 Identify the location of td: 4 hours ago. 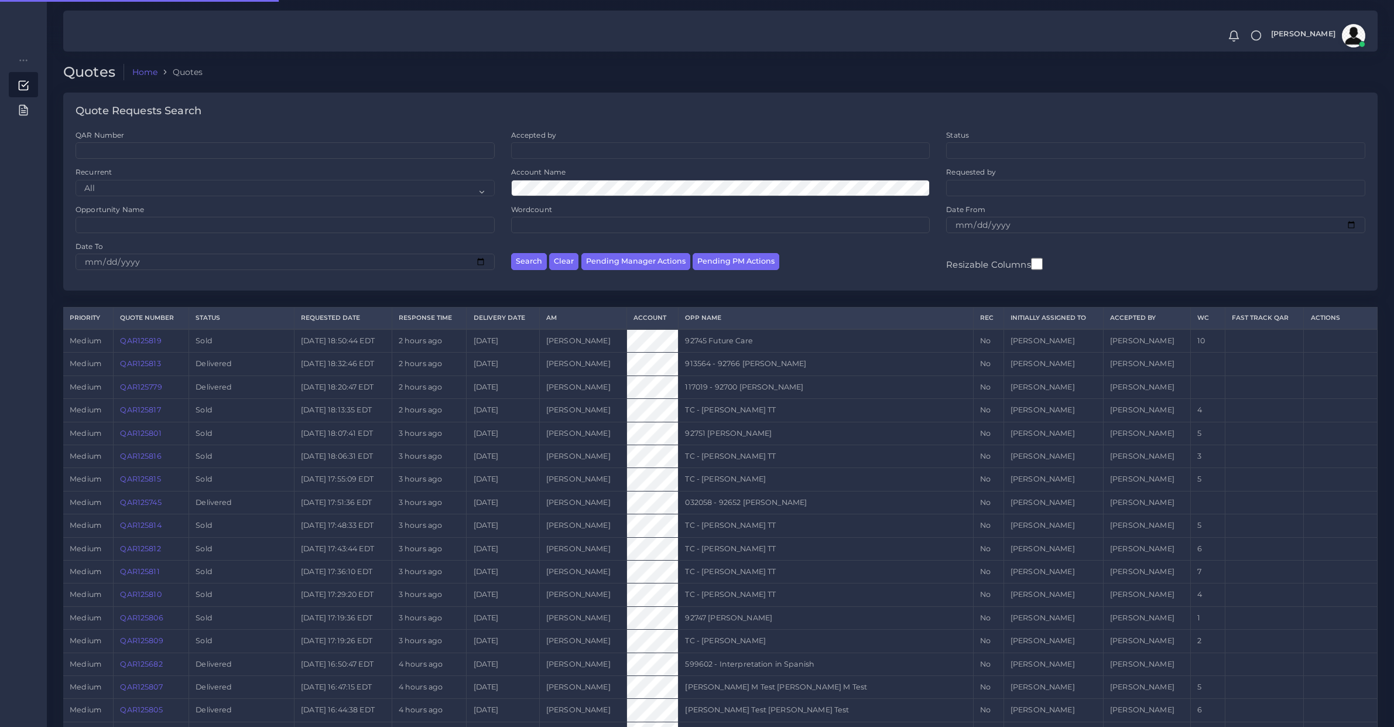
(429, 663).